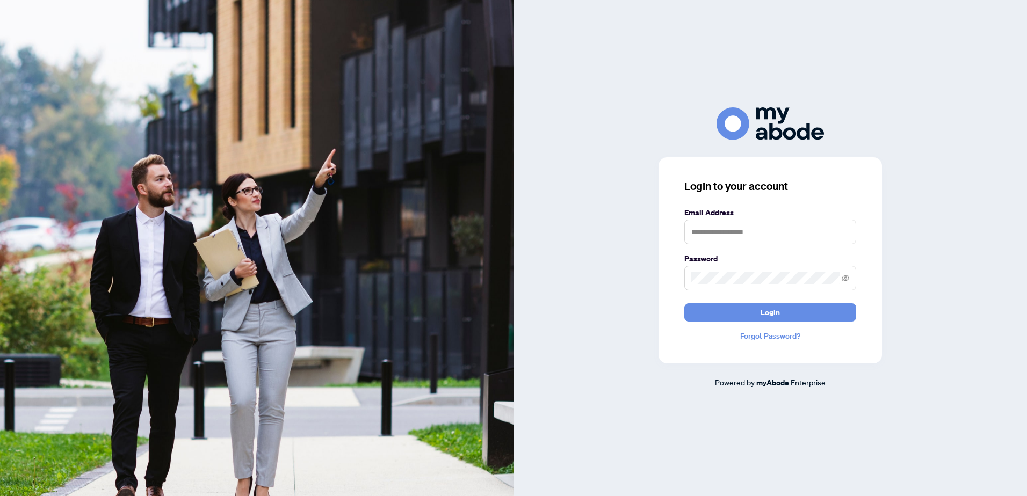 Image resolution: width=1027 pixels, height=496 pixels. Describe the element at coordinates (770, 313) in the screenshot. I see `button: Login` at that location.